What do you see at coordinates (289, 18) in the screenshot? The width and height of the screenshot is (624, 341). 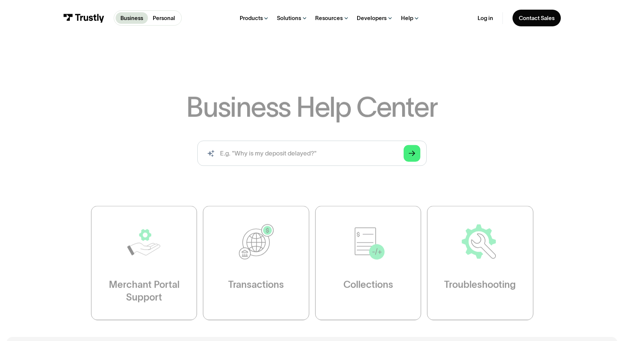 I see `div: Solutions` at bounding box center [289, 18].